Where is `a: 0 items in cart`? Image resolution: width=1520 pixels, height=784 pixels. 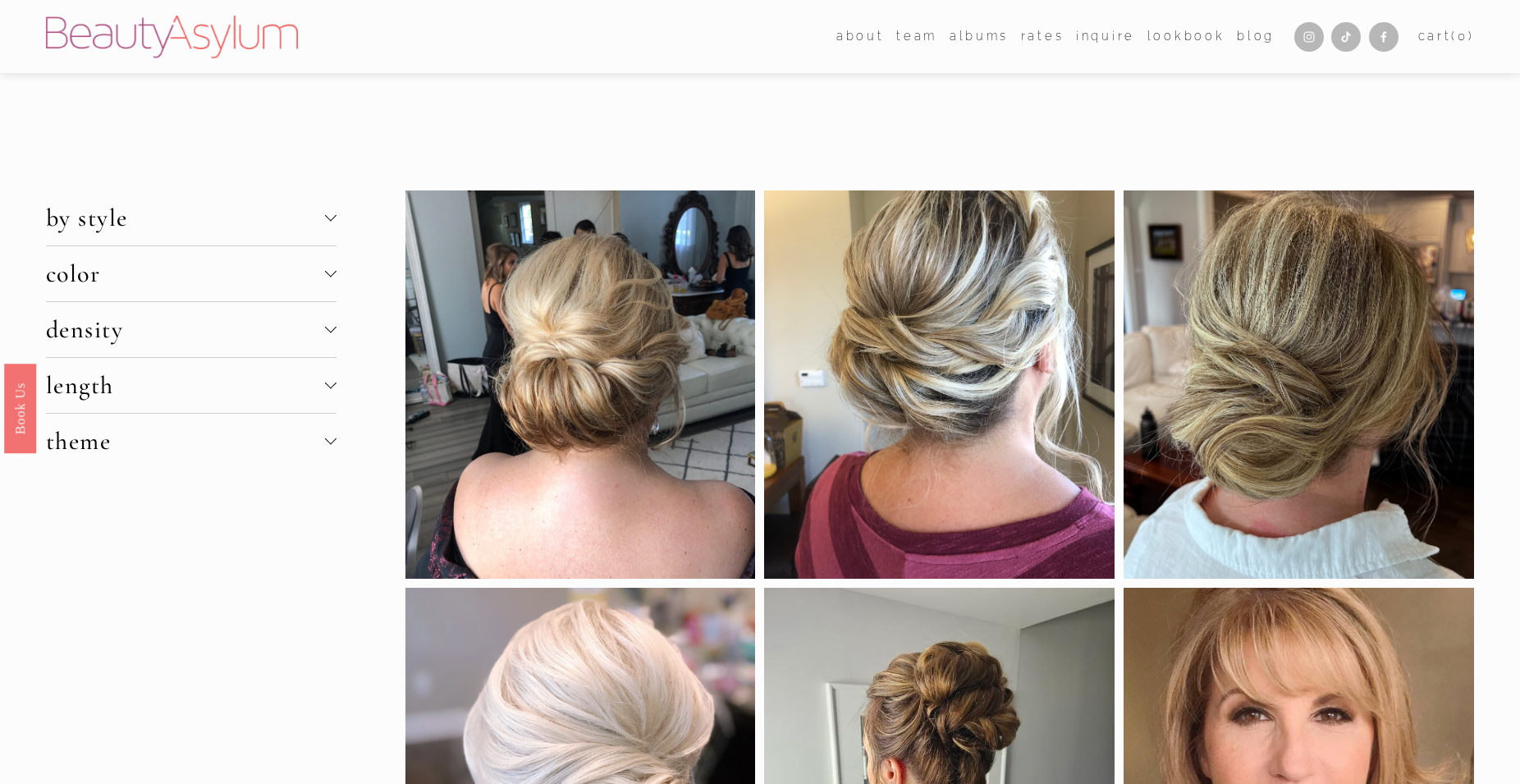 a: 0 items in cart is located at coordinates (1446, 37).